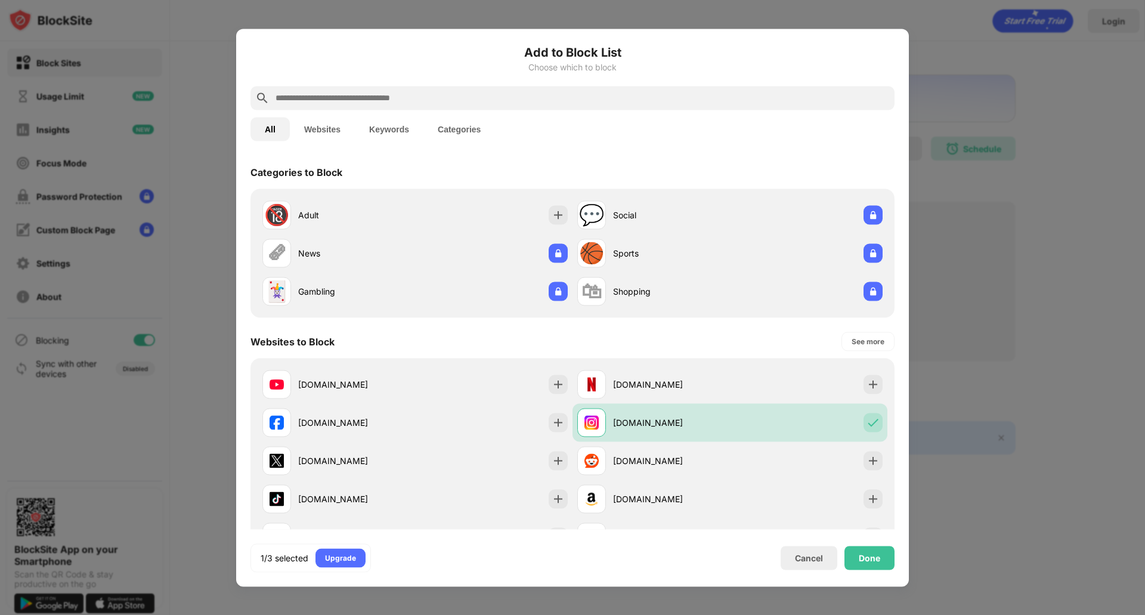 Image resolution: width=1145 pixels, height=615 pixels. I want to click on button: All, so click(270, 129).